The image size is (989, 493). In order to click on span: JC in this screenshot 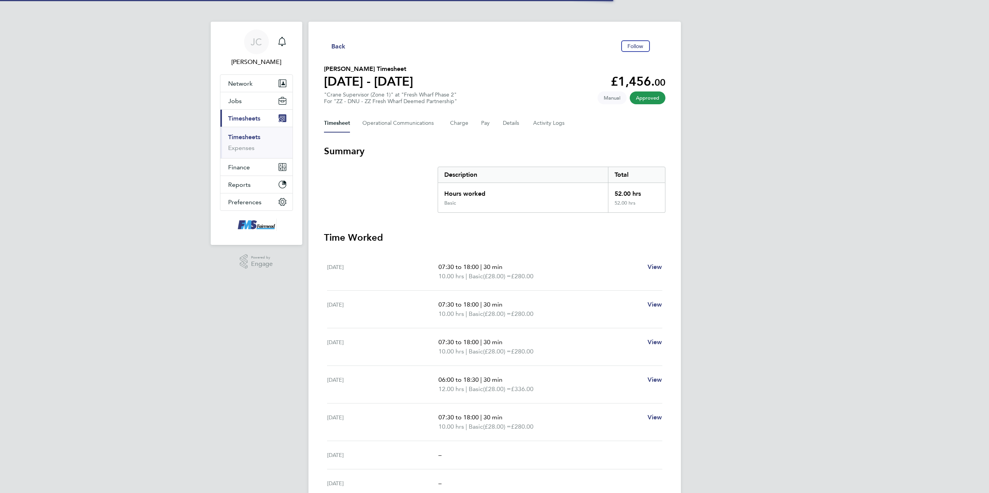, I will do `click(256, 42)`.